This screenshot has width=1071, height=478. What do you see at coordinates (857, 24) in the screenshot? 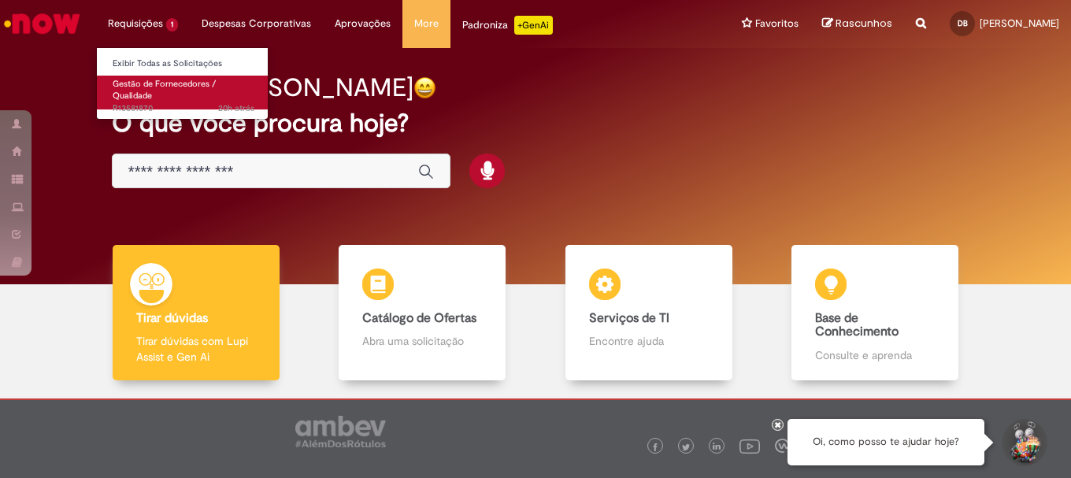
I see `a: Rascunhos` at bounding box center [857, 24].